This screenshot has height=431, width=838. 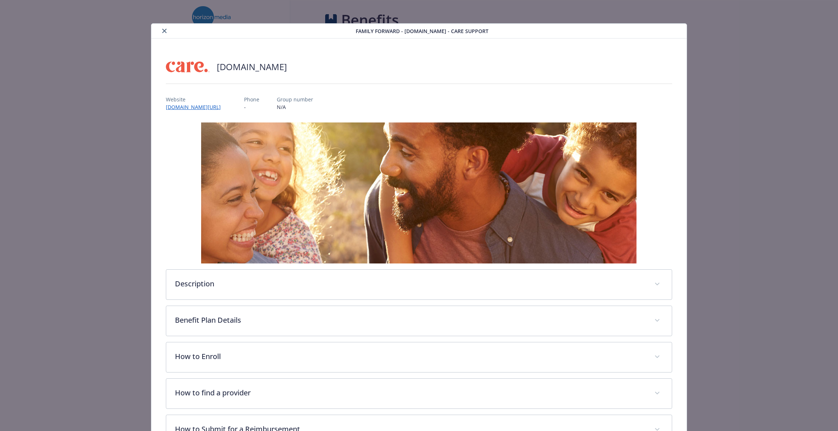 I want to click on p: Benefit Plan Details, so click(x=410, y=320).